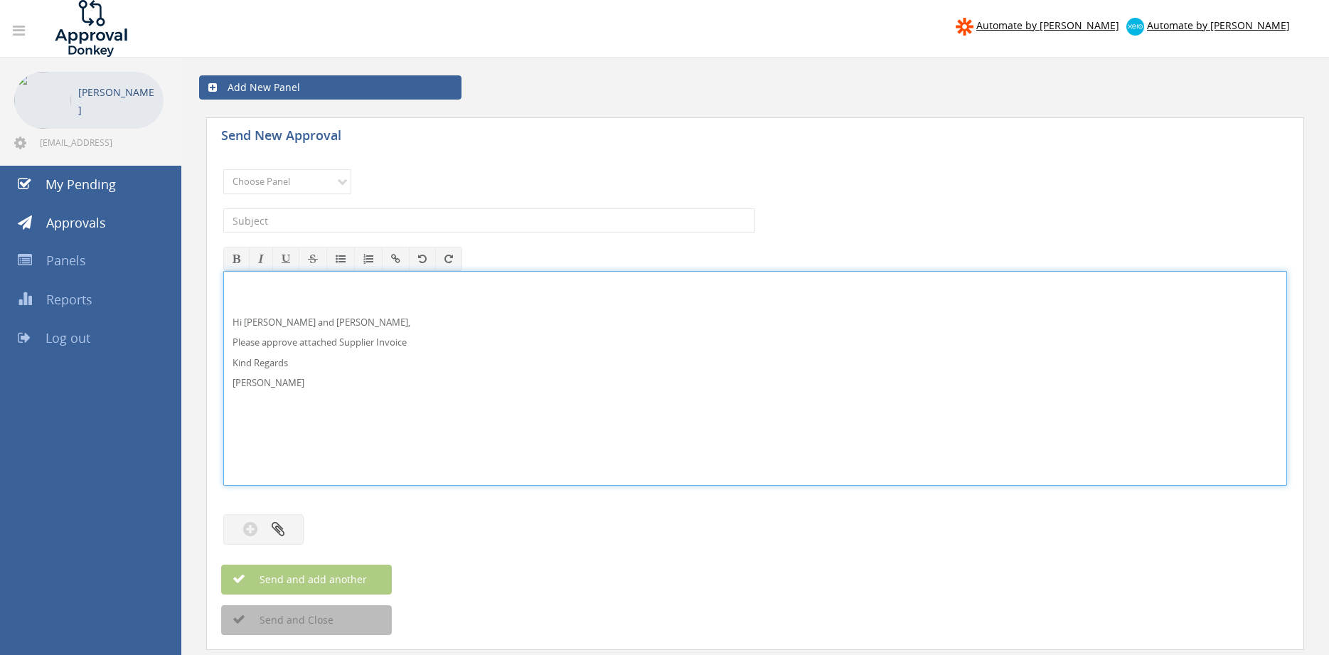 Image resolution: width=1329 pixels, height=655 pixels. Describe the element at coordinates (395, 259) in the screenshot. I see `button: Insert / edit link` at that location.